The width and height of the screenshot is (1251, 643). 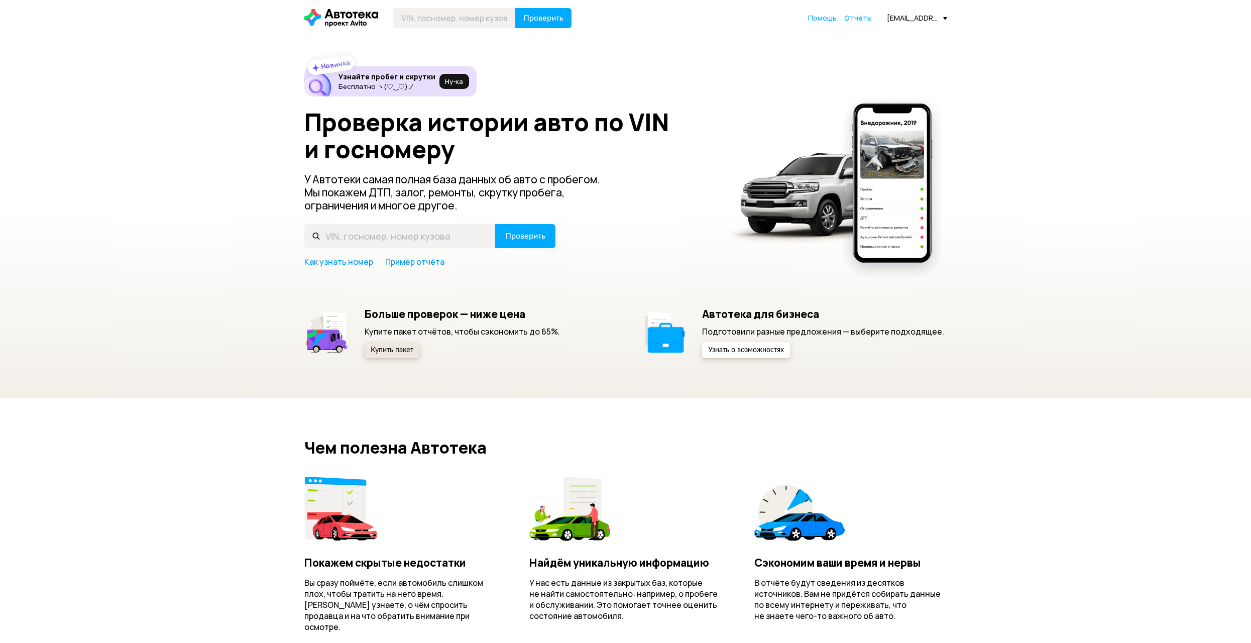 I want to click on p: Подготовили разные предложения — выберите подходящее., so click(x=823, y=331).